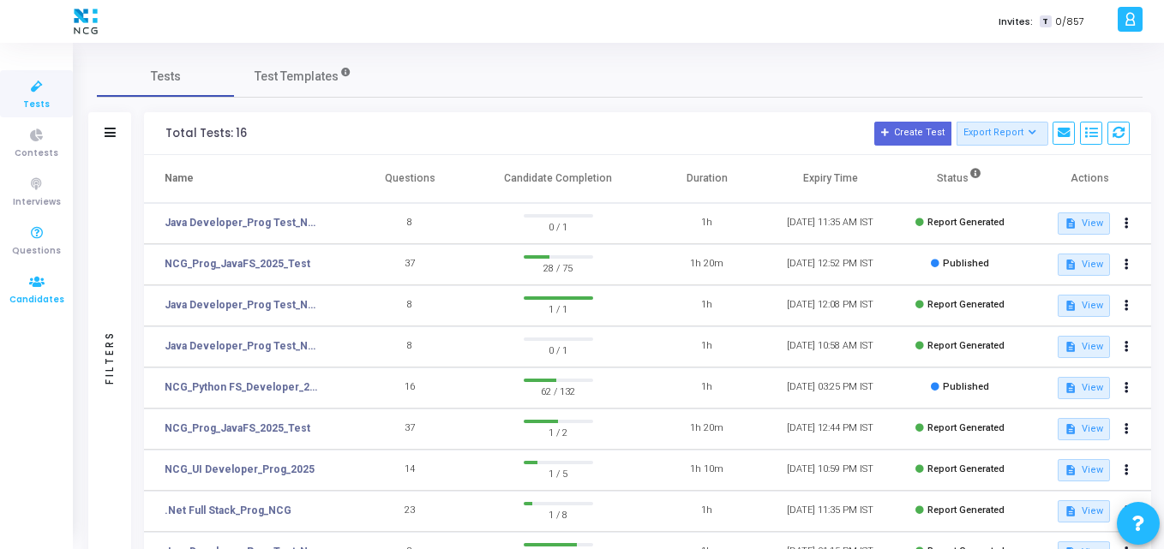  Describe the element at coordinates (37, 300) in the screenshot. I see `span: Candidates` at that location.